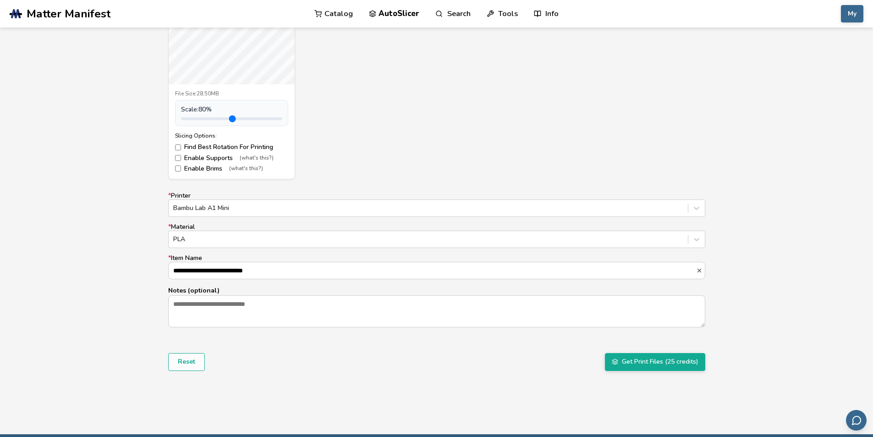 This screenshot has height=437, width=873. Describe the element at coordinates (187, 362) in the screenshot. I see `button: Reset` at that location.